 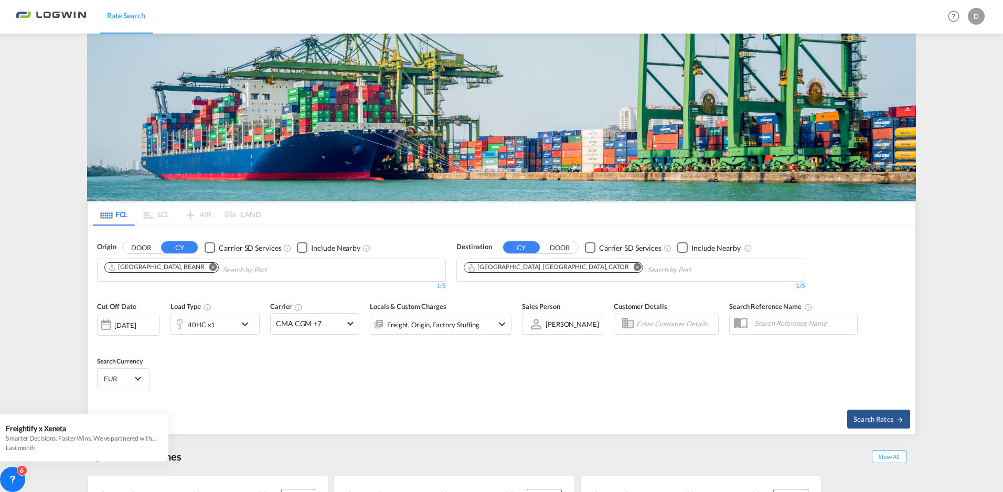 What do you see at coordinates (310, 324) in the screenshot?
I see `span: CMA CGM +7` at bounding box center [310, 324].